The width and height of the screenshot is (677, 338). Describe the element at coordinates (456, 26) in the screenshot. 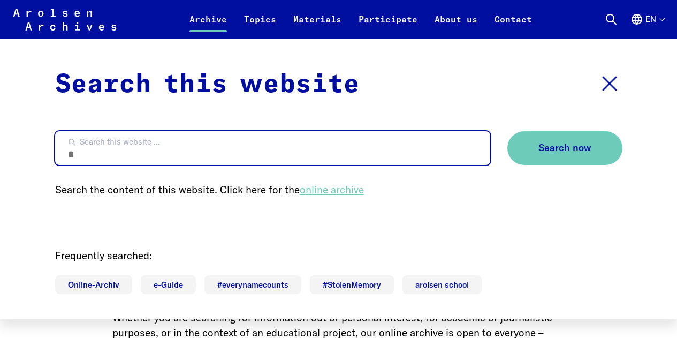

I see `a: About us` at that location.